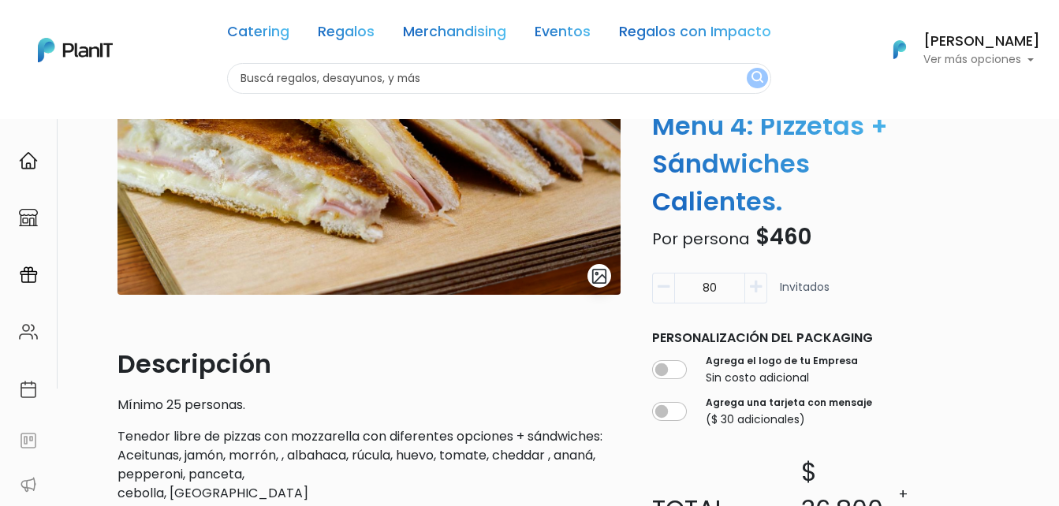  I want to click on p: ($ 30 adicionales), so click(789, 420).